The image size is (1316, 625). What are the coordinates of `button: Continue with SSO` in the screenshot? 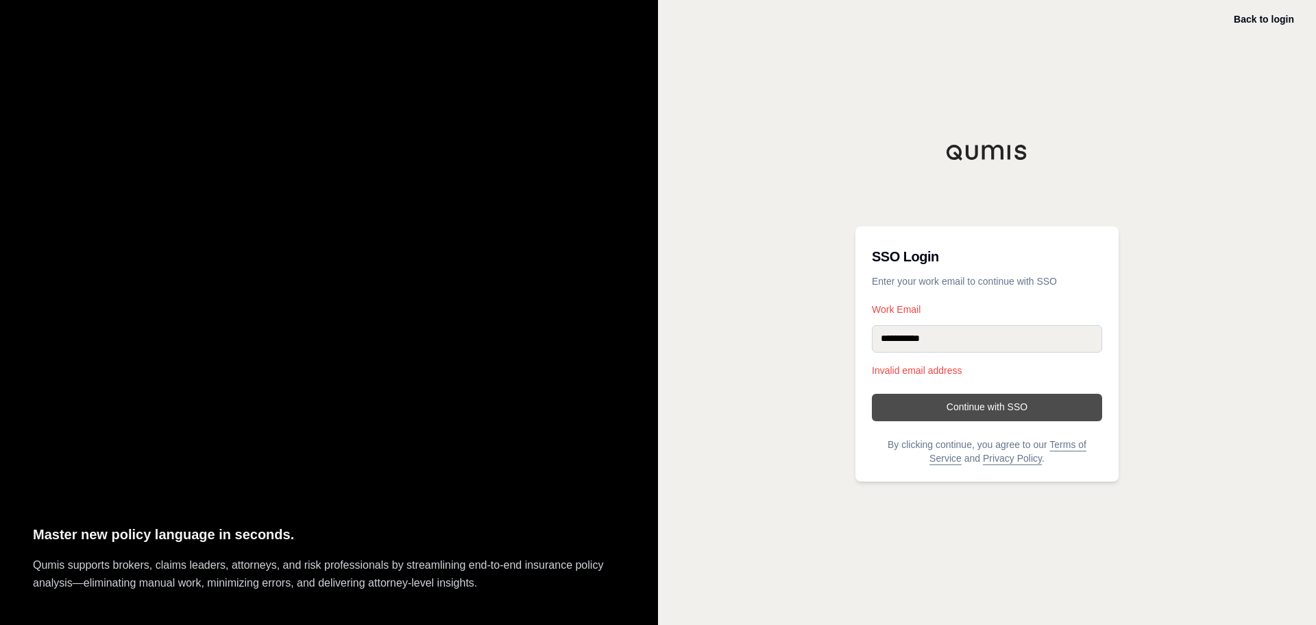 It's located at (987, 407).